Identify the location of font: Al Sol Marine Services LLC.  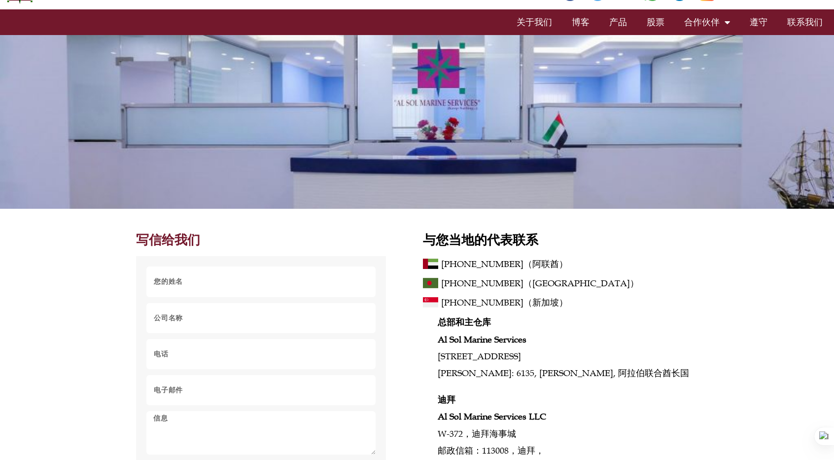
(492, 416).